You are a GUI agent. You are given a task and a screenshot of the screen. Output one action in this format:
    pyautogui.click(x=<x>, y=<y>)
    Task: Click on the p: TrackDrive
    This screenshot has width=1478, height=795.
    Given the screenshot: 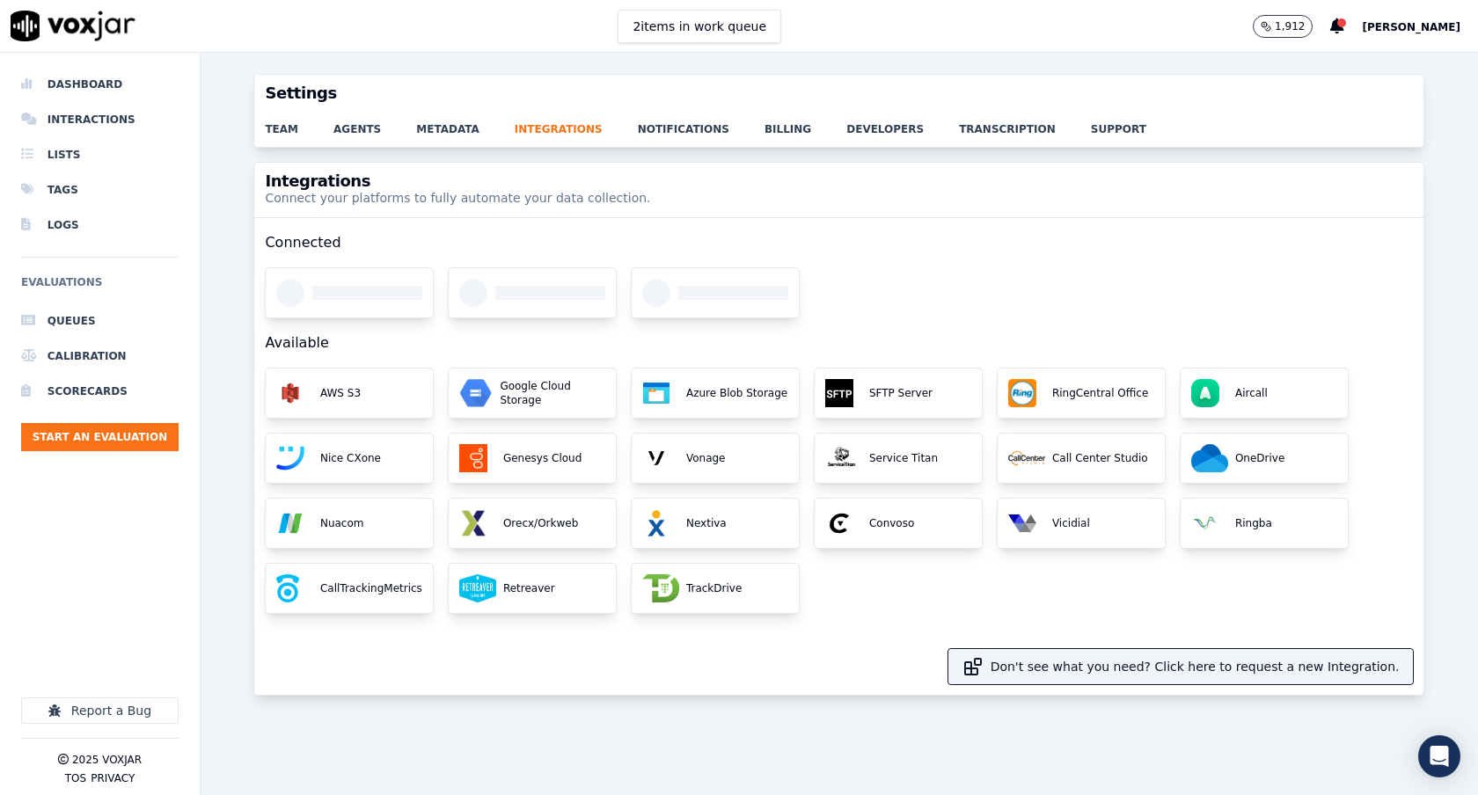 What is the action you would take?
    pyautogui.click(x=710, y=588)
    